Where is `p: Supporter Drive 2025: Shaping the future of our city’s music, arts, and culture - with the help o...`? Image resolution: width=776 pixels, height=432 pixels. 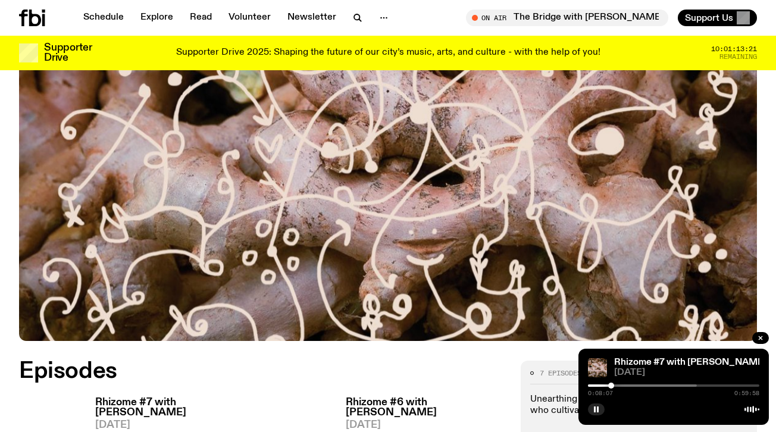
p: Supporter Drive 2025: Shaping the future of our city’s music, arts, and culture - with the help o... is located at coordinates (388, 53).